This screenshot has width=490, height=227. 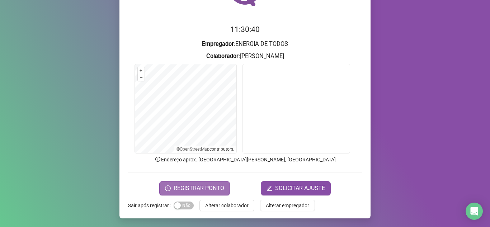 What do you see at coordinates (168, 188) in the screenshot?
I see `span: clock-circle` at bounding box center [168, 188].